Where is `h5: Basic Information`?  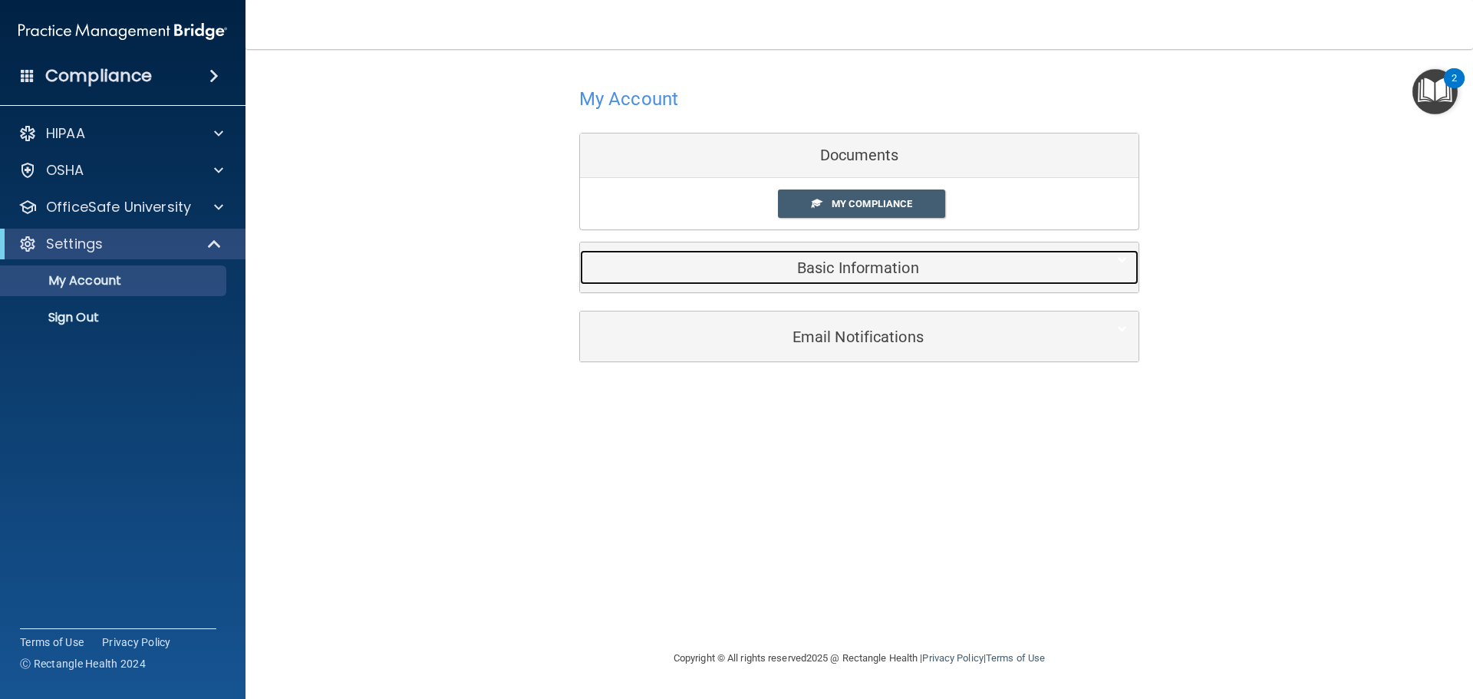 h5: Basic Information is located at coordinates (836, 268).